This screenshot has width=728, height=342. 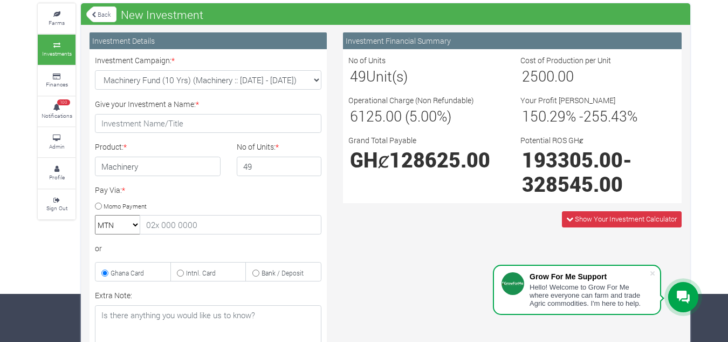 What do you see at coordinates (426, 76) in the screenshot?
I see `h3: Unit(s)` at bounding box center [426, 76].